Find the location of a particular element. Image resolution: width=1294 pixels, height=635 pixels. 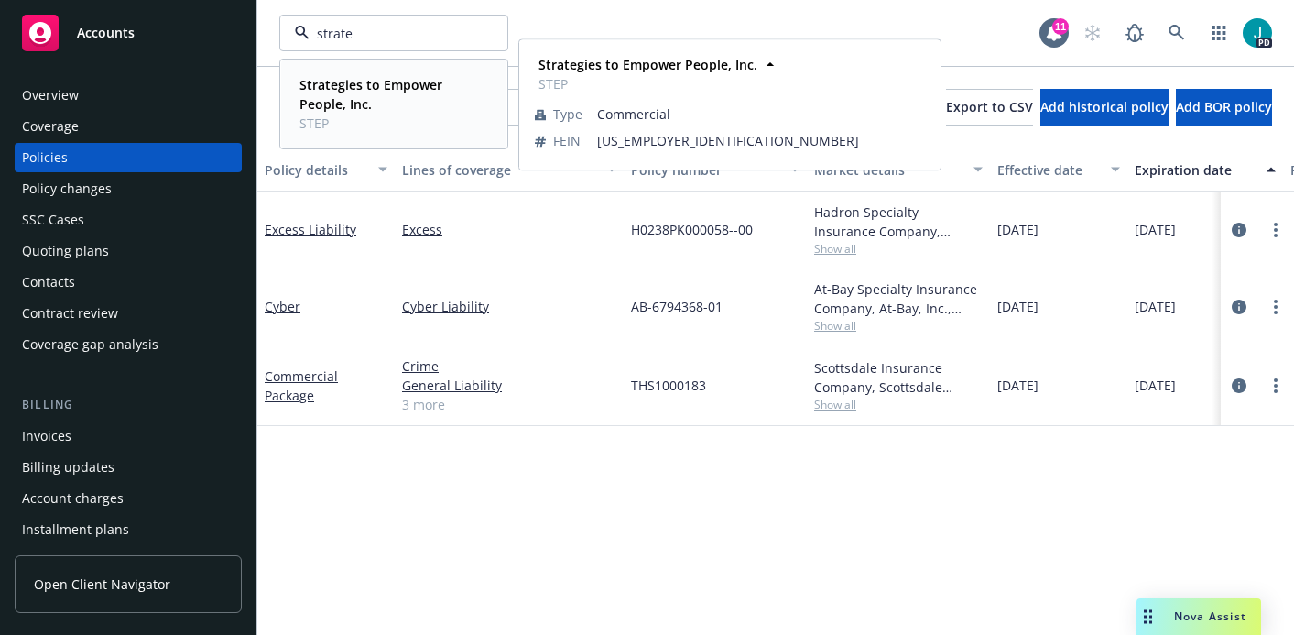

div: Effective date is located at coordinates (1049, 169).